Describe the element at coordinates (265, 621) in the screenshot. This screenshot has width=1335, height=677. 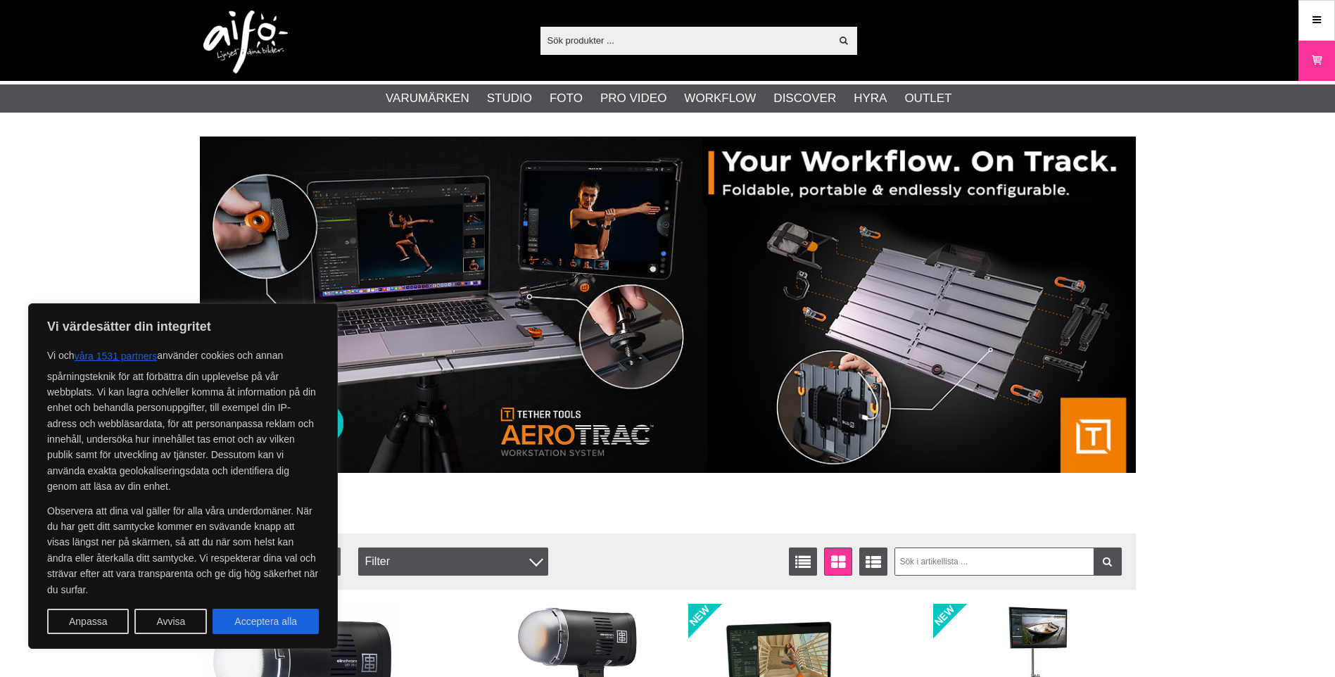
I see `button: Acceptera alla` at that location.